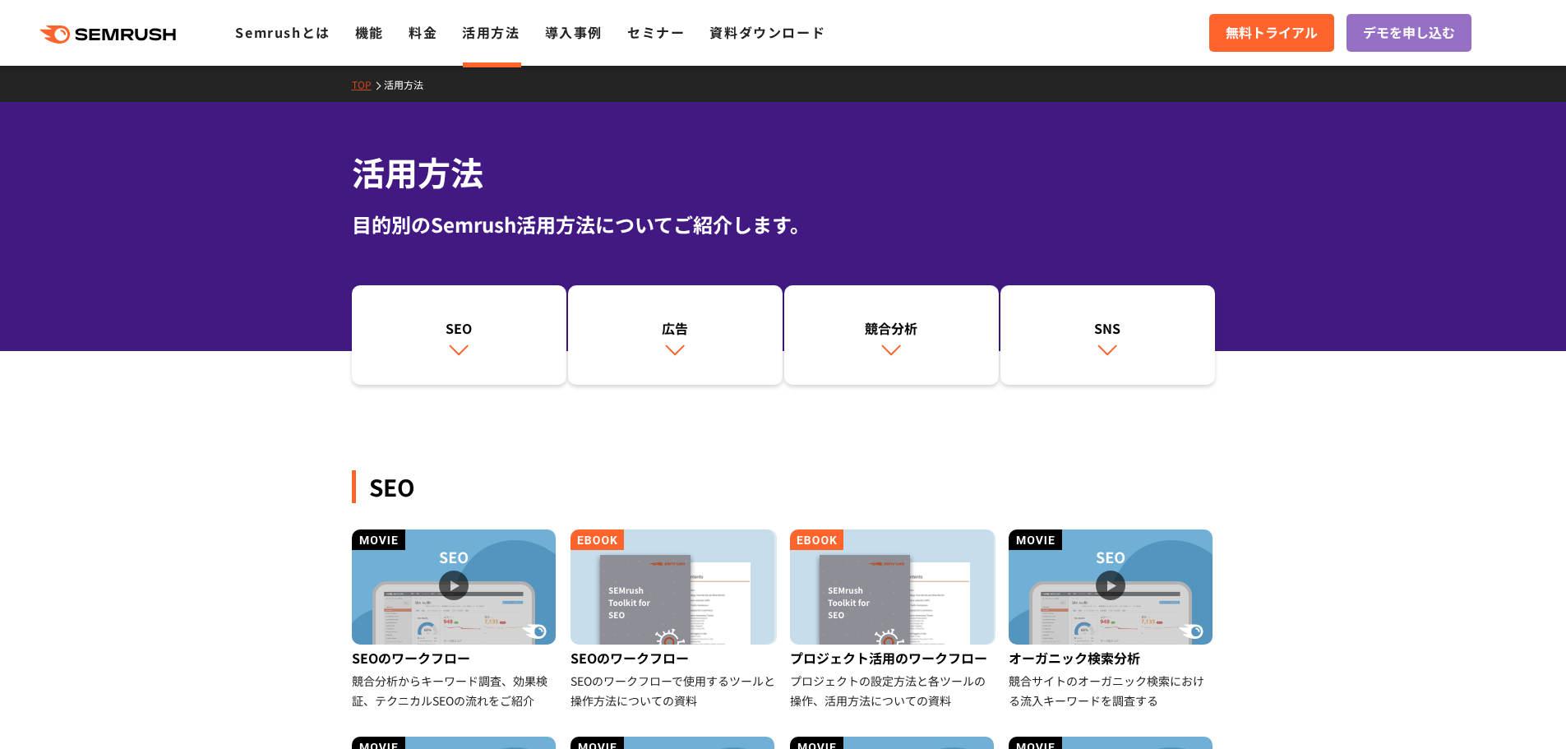 The height and width of the screenshot is (749, 1566). Describe the element at coordinates (1111, 620) in the screenshot. I see `a: オーガニック検索分析 競合サイトのオーガニック検索における流入キーワードを調査する` at that location.